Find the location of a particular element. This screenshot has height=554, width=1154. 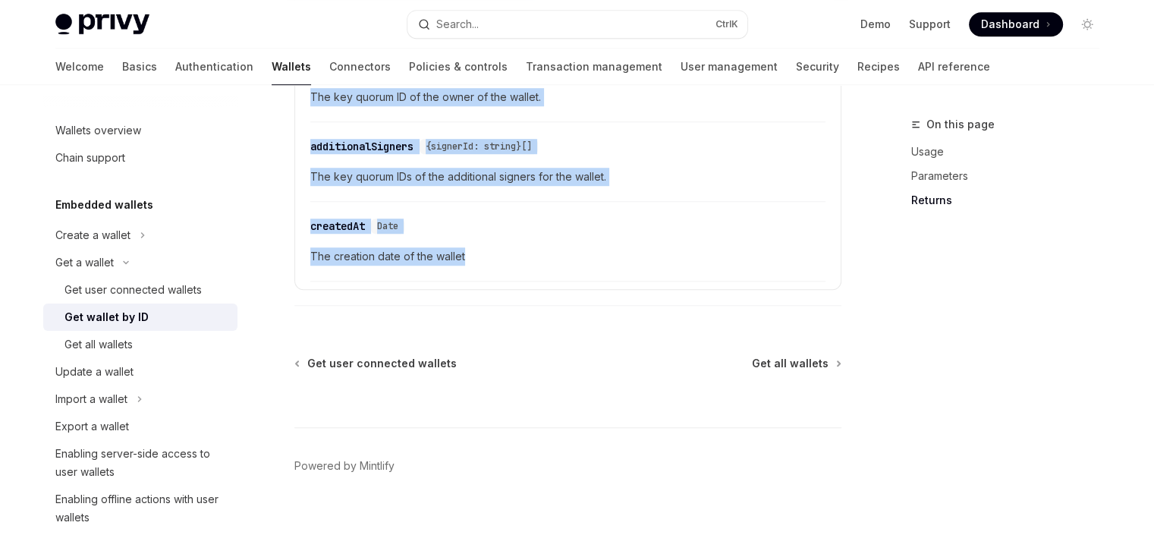

a: Basics is located at coordinates (140, 67).